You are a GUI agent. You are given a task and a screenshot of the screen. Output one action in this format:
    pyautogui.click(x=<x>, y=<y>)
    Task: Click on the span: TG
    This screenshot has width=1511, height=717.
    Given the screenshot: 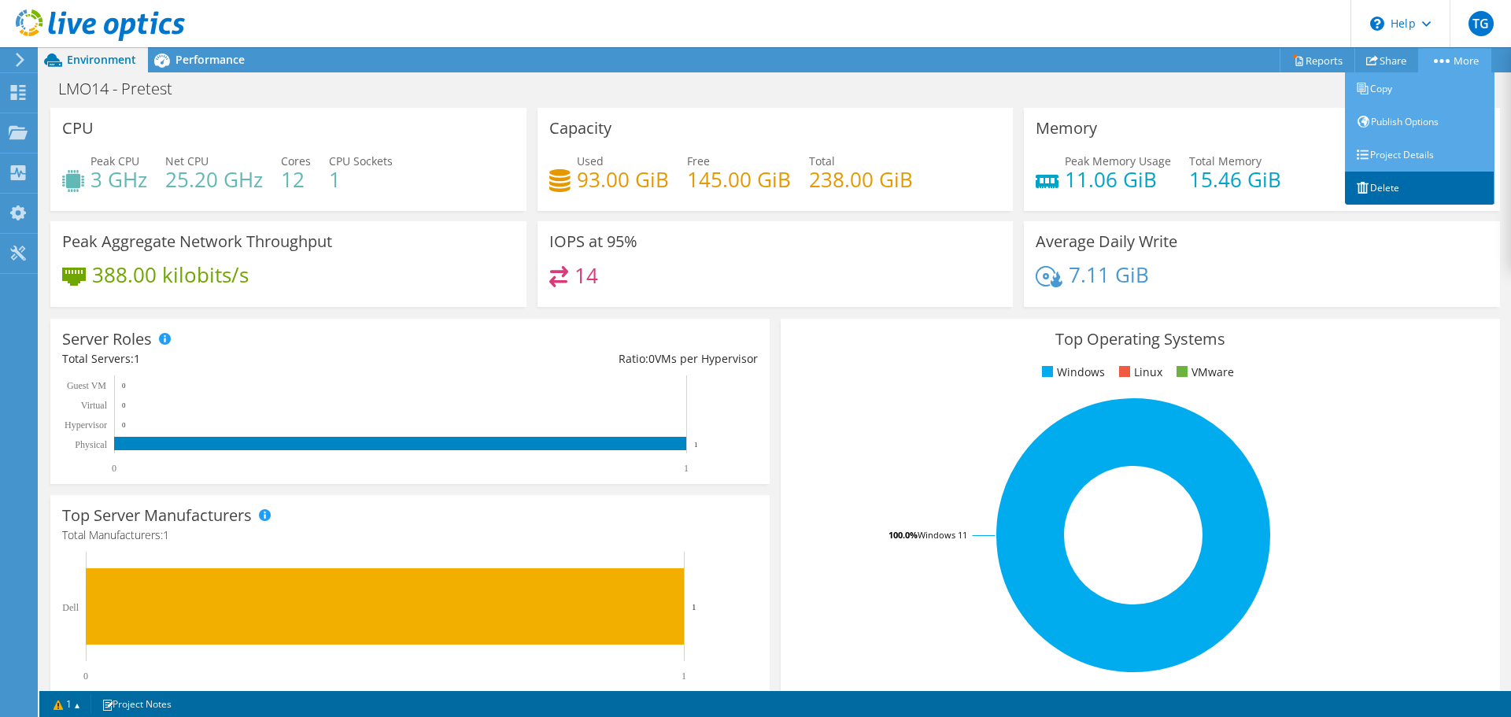 What is the action you would take?
    pyautogui.click(x=1481, y=24)
    